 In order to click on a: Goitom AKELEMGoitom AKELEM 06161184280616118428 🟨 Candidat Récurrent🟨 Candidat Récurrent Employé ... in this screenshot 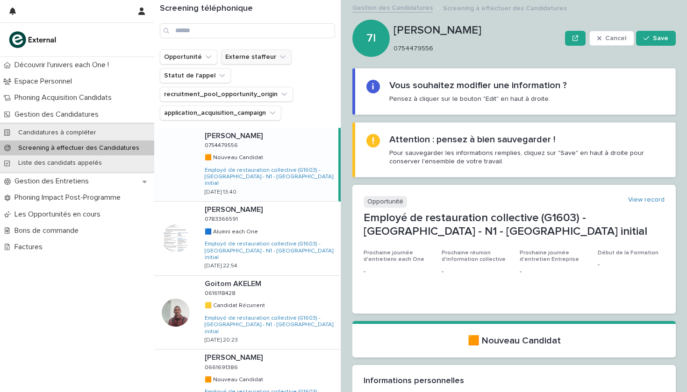, I will do `click(247, 313)`.